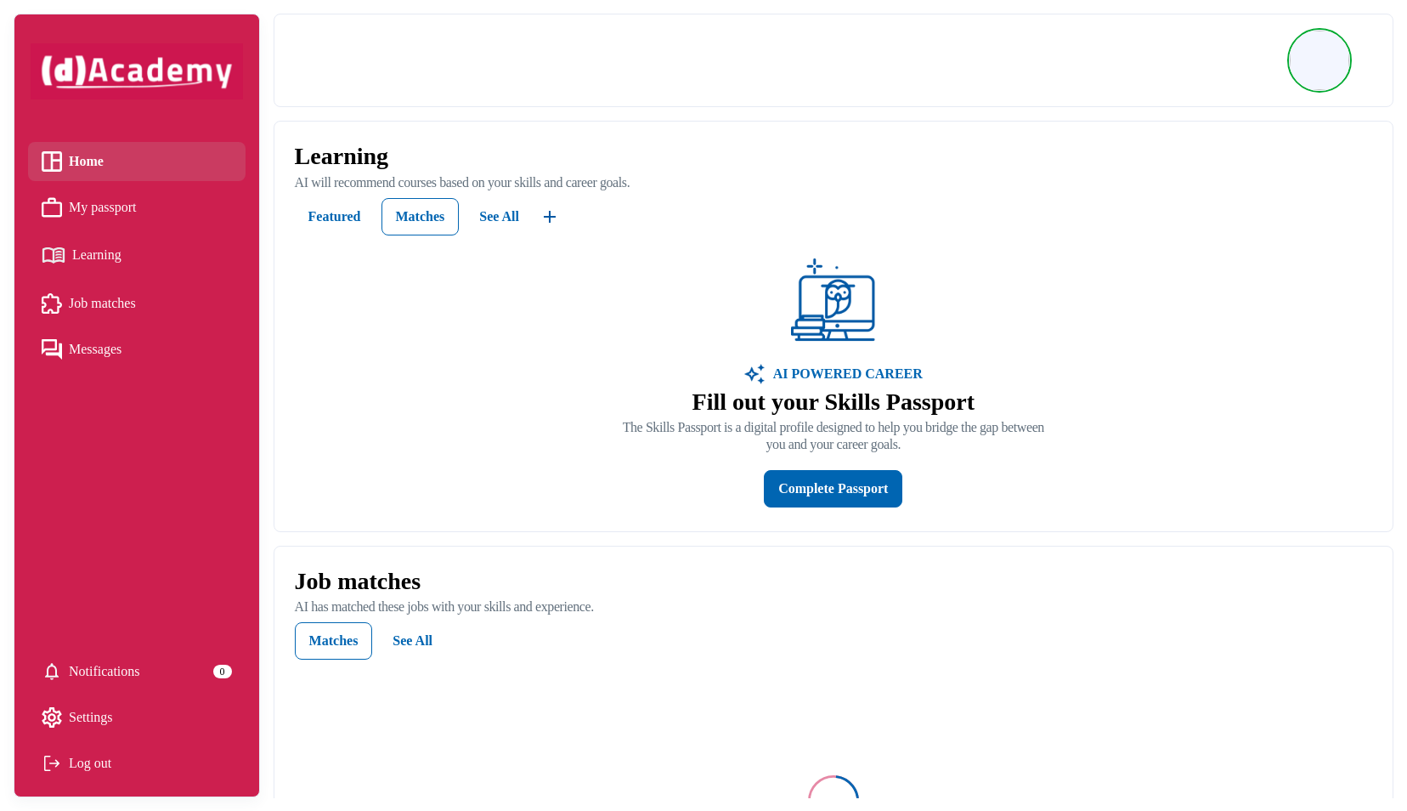 The width and height of the screenshot is (1407, 811). What do you see at coordinates (335, 217) in the screenshot?
I see `button: Featured` at bounding box center [335, 217].